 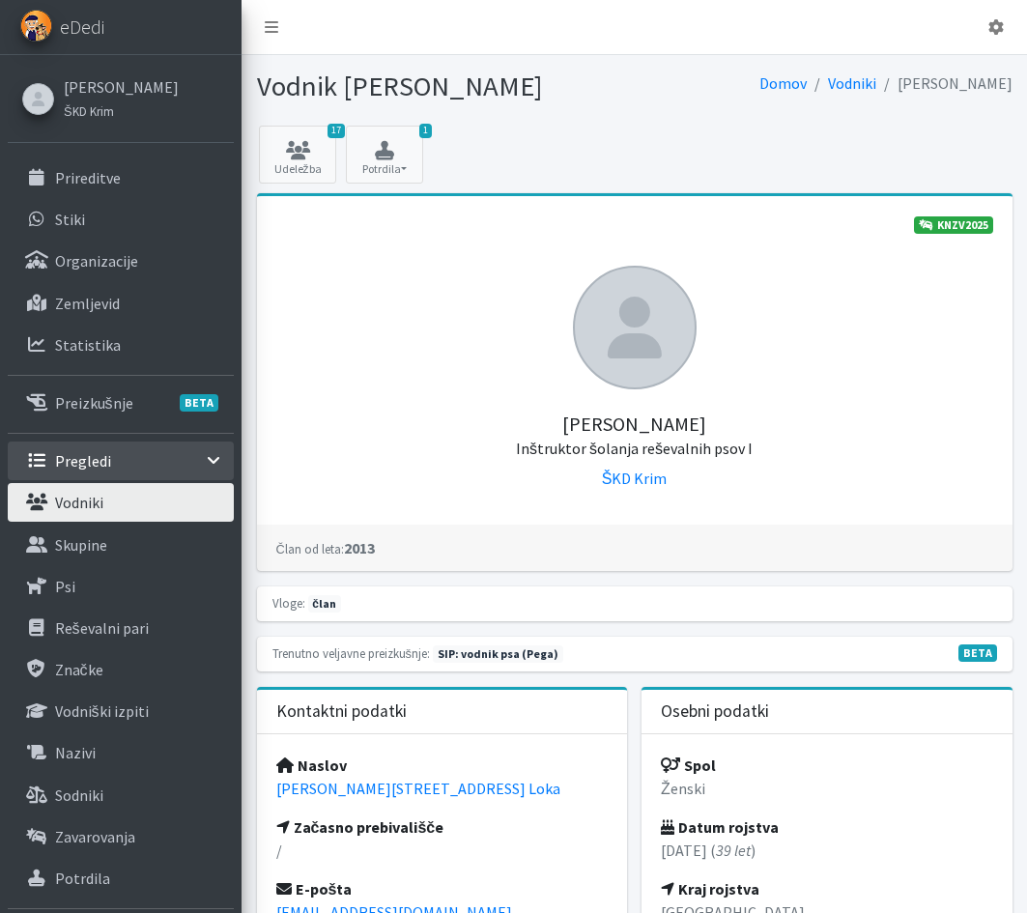 What do you see at coordinates (121, 670) in the screenshot?
I see `a: Značke` at bounding box center [121, 670].